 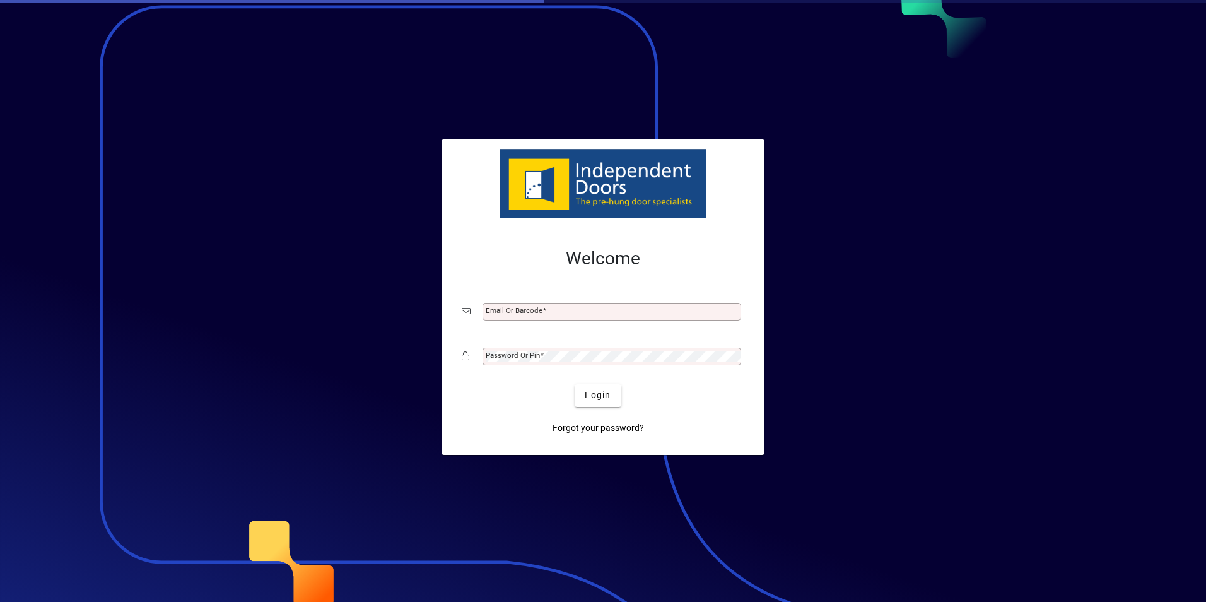 What do you see at coordinates (598, 428) in the screenshot?
I see `span: Forgot your password?` at bounding box center [598, 428].